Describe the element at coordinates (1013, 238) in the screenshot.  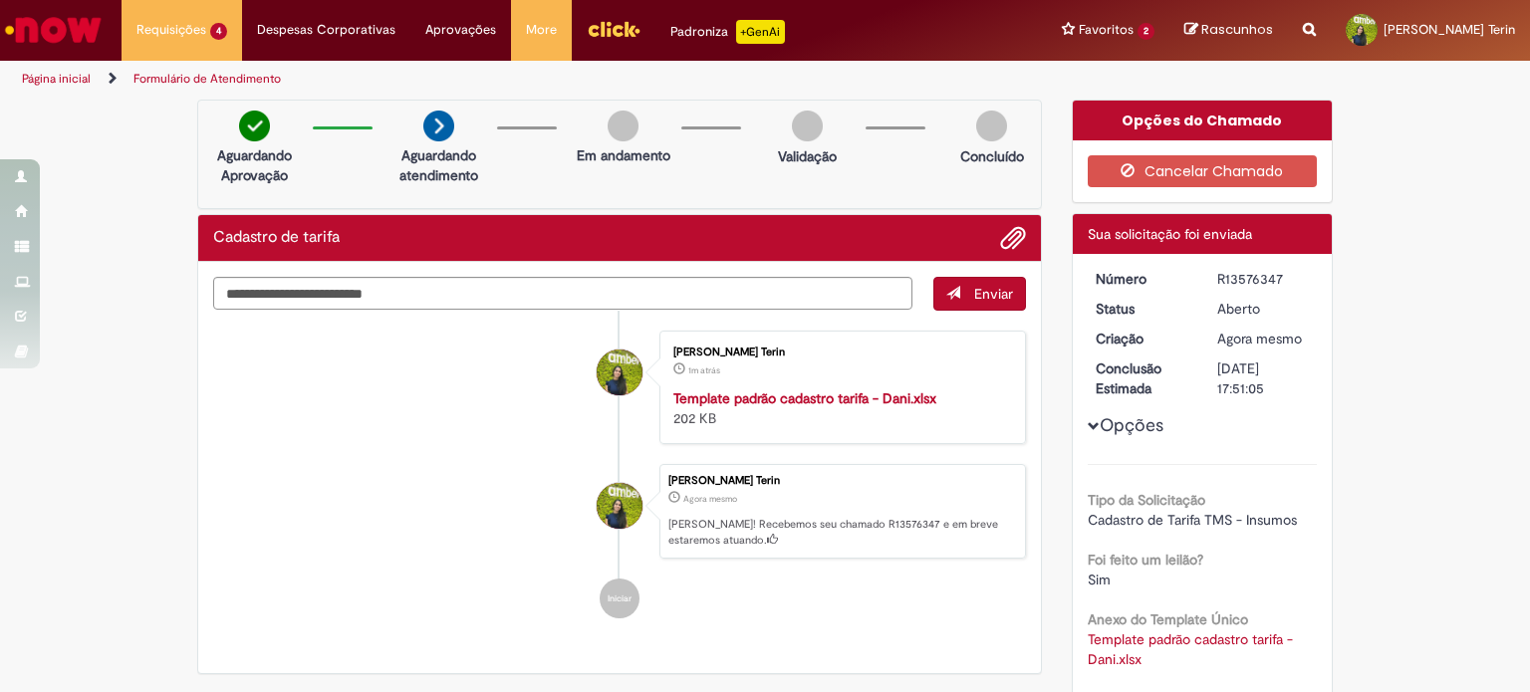
I see `button: Adicionar anexos` at that location.